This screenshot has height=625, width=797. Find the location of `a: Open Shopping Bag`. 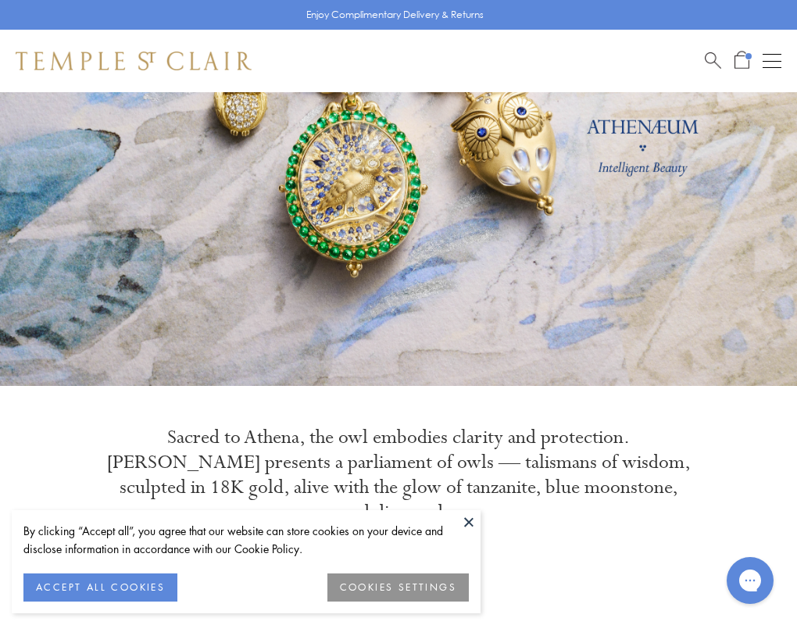

a: Open Shopping Bag is located at coordinates (741, 60).